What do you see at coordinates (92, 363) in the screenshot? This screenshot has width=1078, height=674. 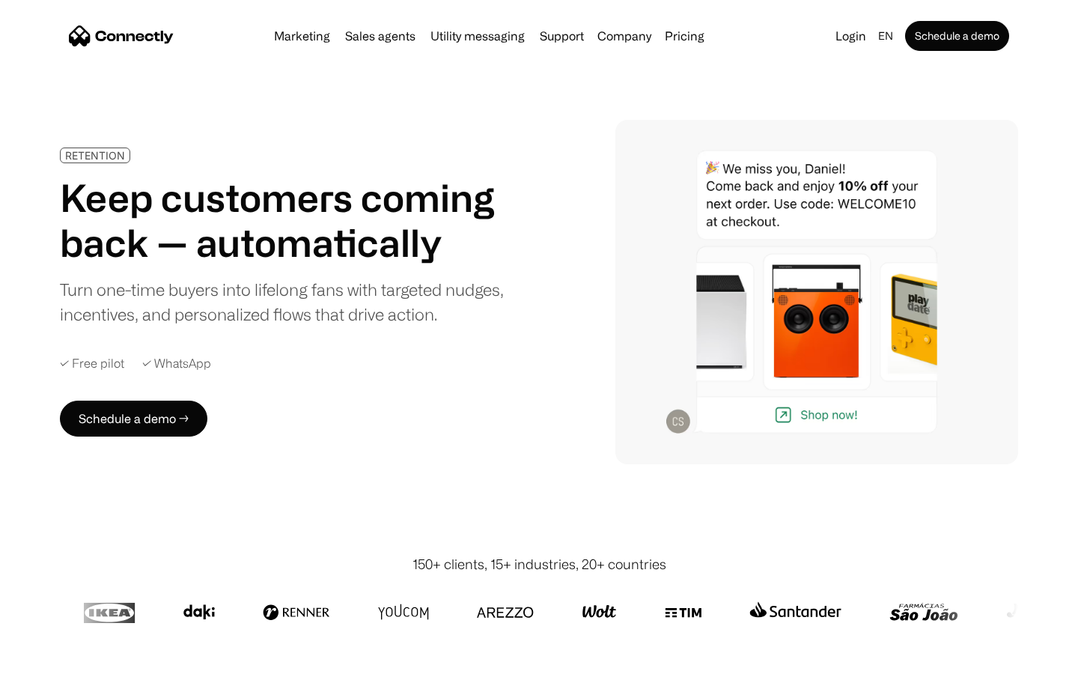 I see `div: ✓ Free pilot` at bounding box center [92, 363].